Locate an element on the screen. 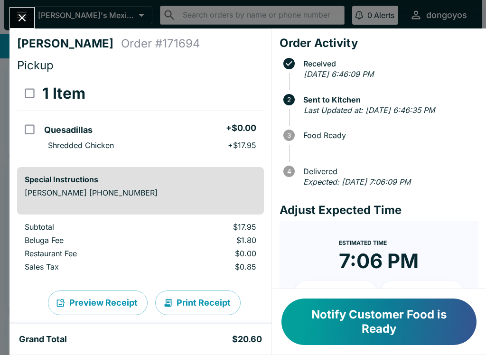 The height and width of the screenshot is (355, 486). p: $1.80 is located at coordinates (211, 240).